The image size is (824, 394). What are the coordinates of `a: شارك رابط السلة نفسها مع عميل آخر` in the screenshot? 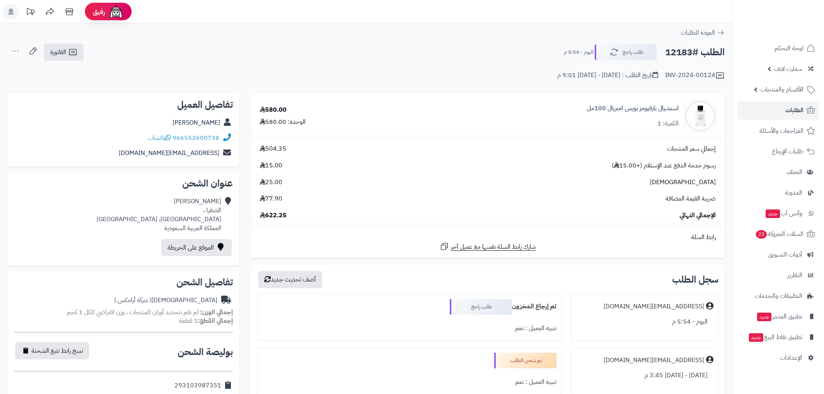 It's located at (488, 246).